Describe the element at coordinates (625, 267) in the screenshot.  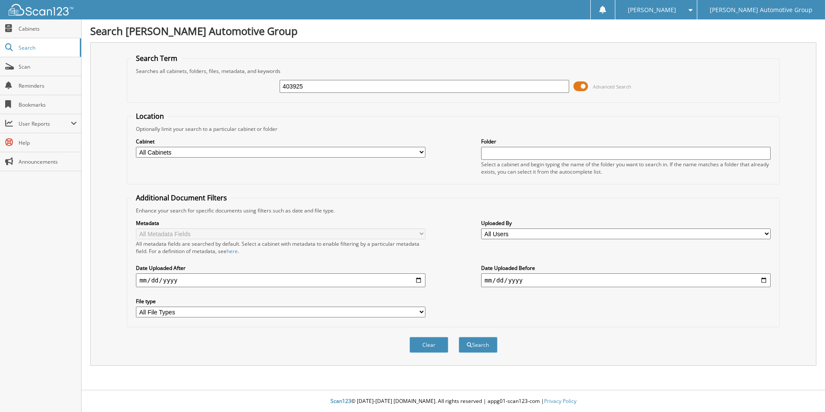
I see `label: Date Uploaded Before` at that location.